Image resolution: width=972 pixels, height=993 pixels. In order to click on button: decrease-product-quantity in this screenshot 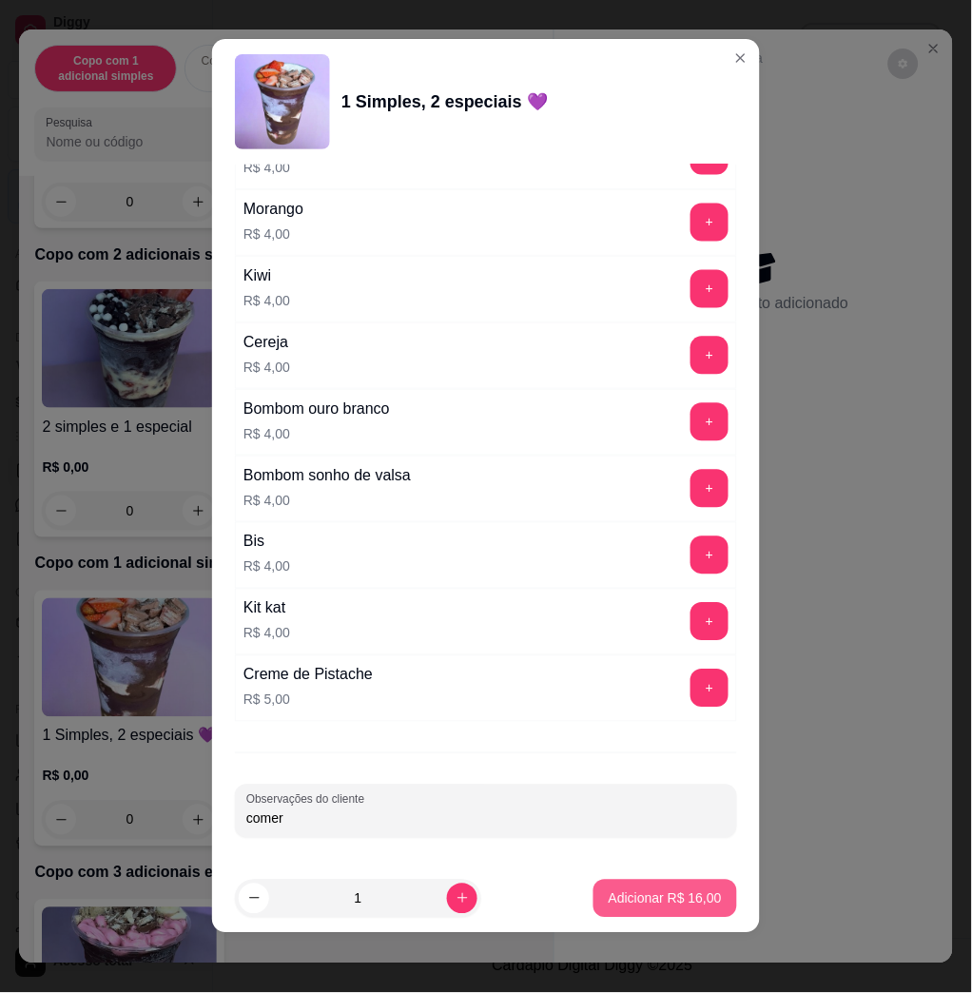, I will do `click(254, 898)`.